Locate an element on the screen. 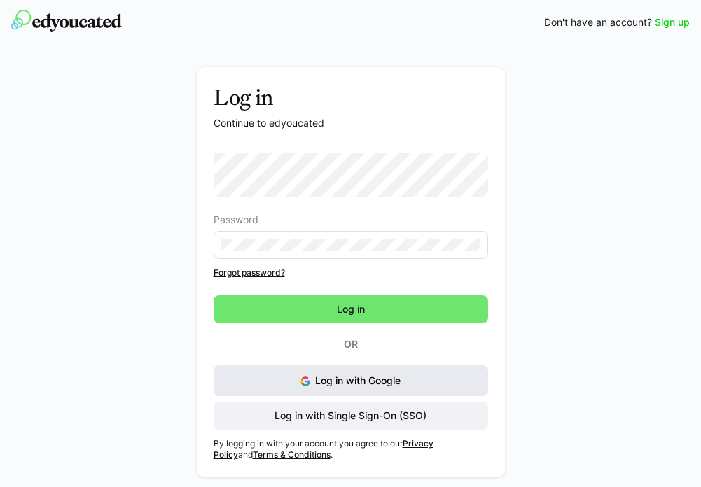 The image size is (701, 487). p: Or is located at coordinates (351, 345).